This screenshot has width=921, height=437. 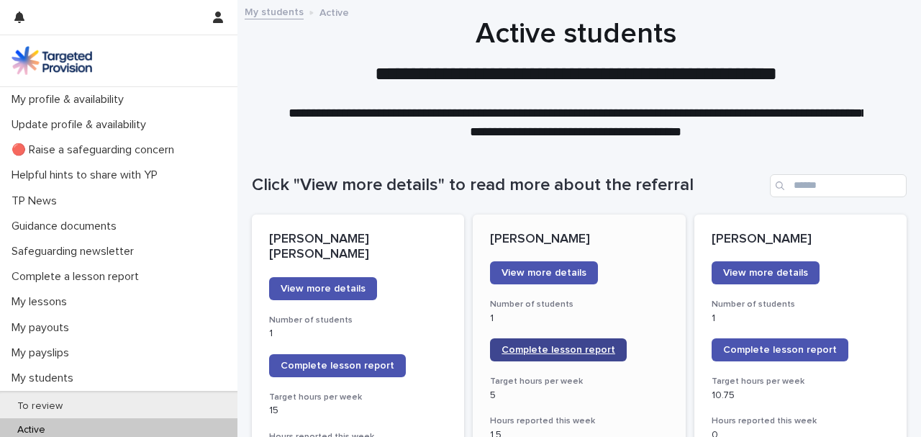 I want to click on p: My lessons, so click(x=42, y=302).